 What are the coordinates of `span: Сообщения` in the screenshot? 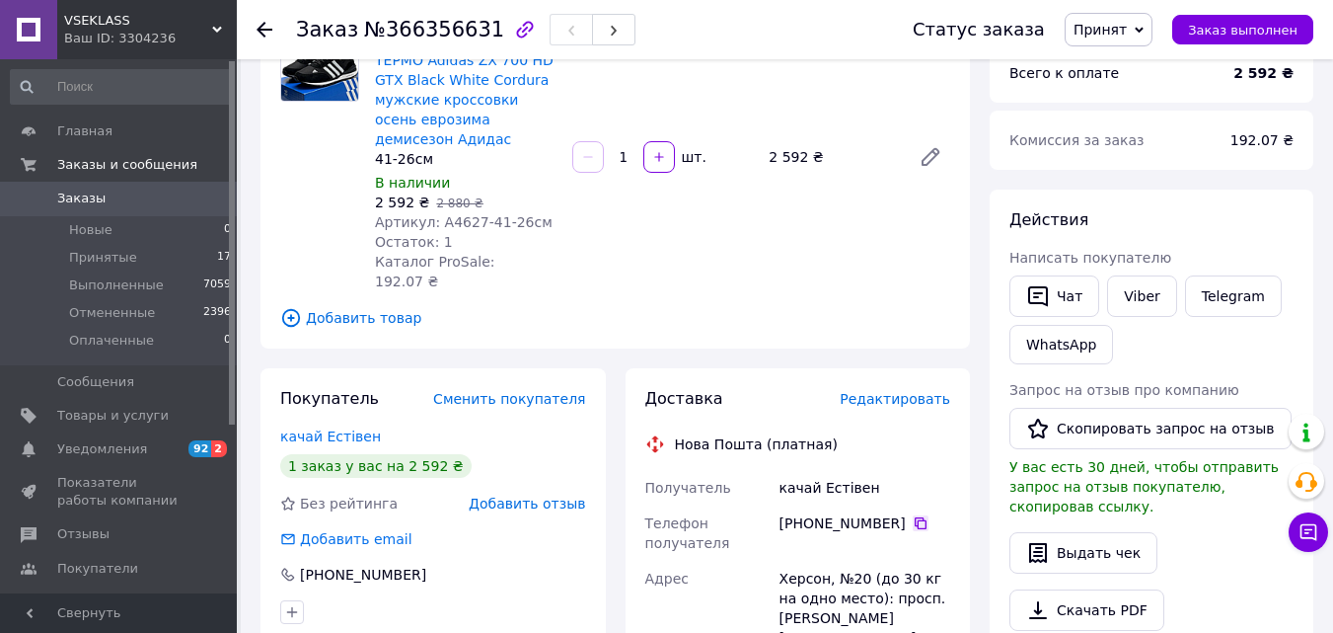 It's located at (96, 382).